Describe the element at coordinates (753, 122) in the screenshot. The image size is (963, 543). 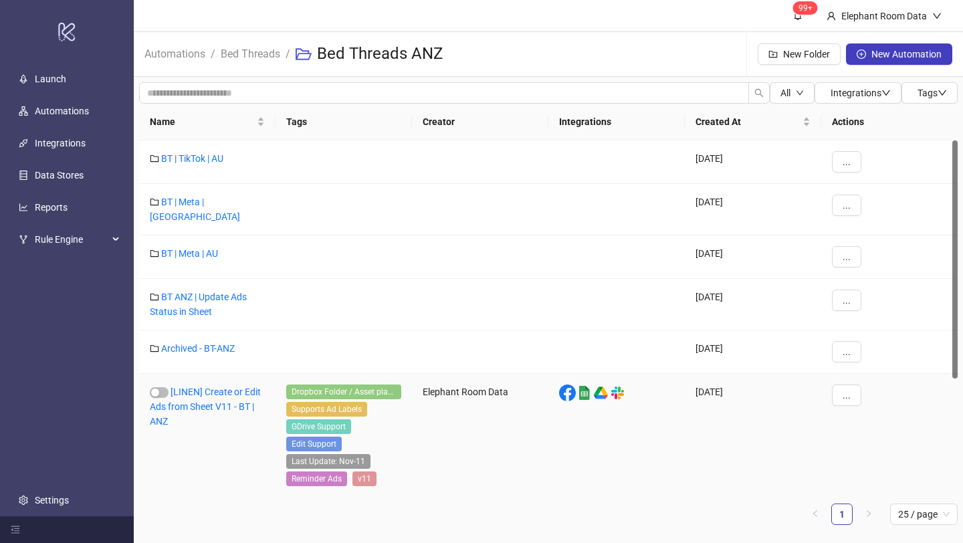
I see `th: Created At` at that location.